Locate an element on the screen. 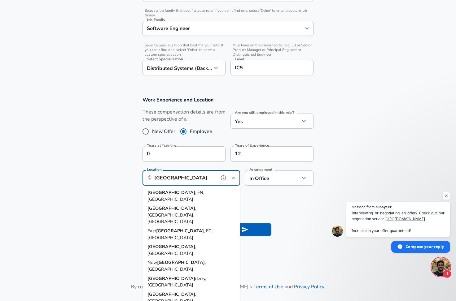 This screenshot has width=456, height=301. span: Select a Specialization that best fits your role. If you can't find one, select 'Other' to enter ... is located at coordinates (184, 50).